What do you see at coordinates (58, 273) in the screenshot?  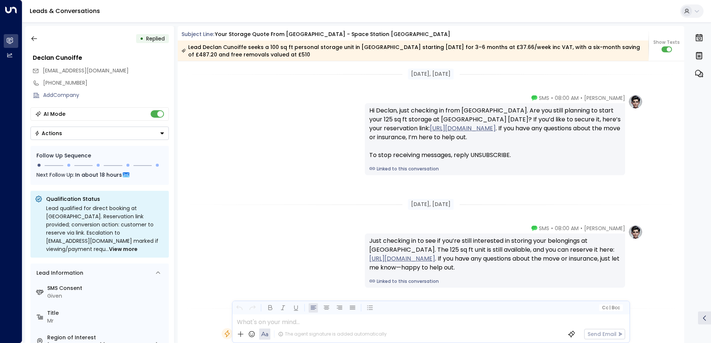 I see `div: Lead Information` at bounding box center [58, 273].